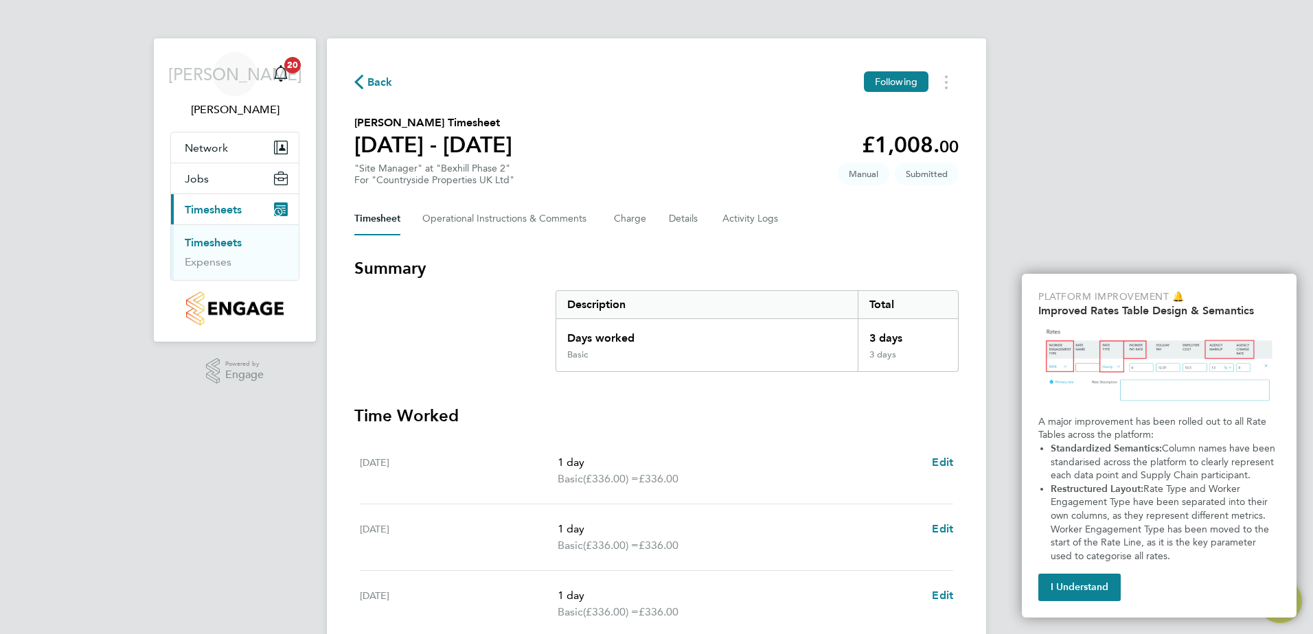 This screenshot has width=1313, height=634. I want to click on img: countryside-properties-logo-retina.png, so click(234, 308).